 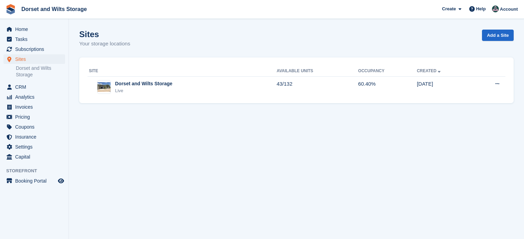 What do you see at coordinates (36, 107) in the screenshot?
I see `span: Invoices` at bounding box center [36, 107].